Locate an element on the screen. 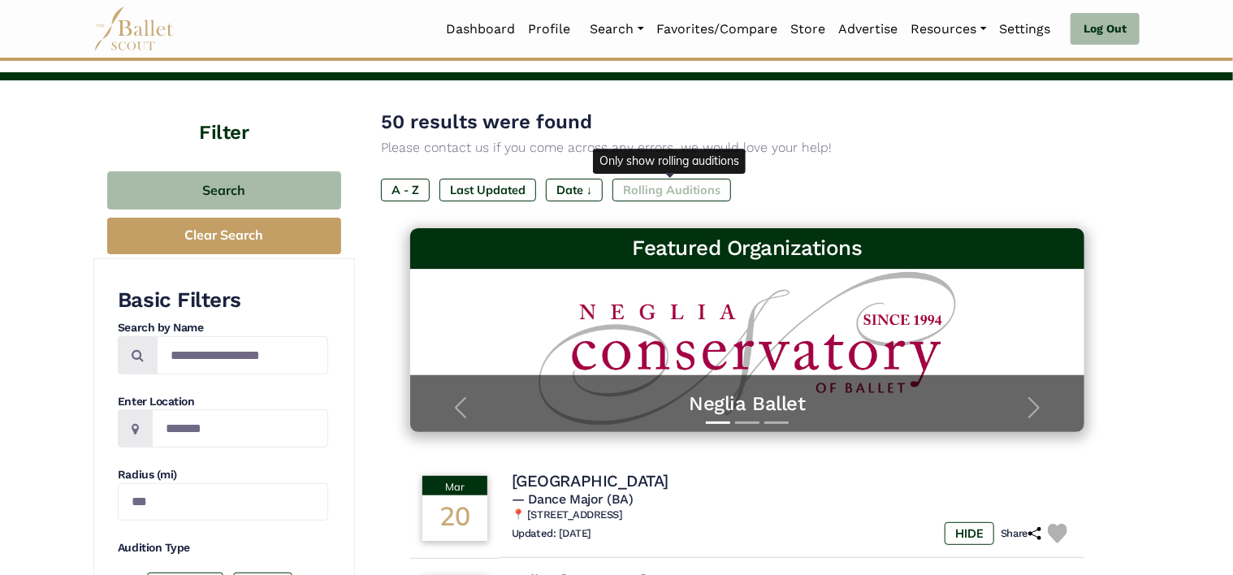  input: Search by names... is located at coordinates (242, 355).